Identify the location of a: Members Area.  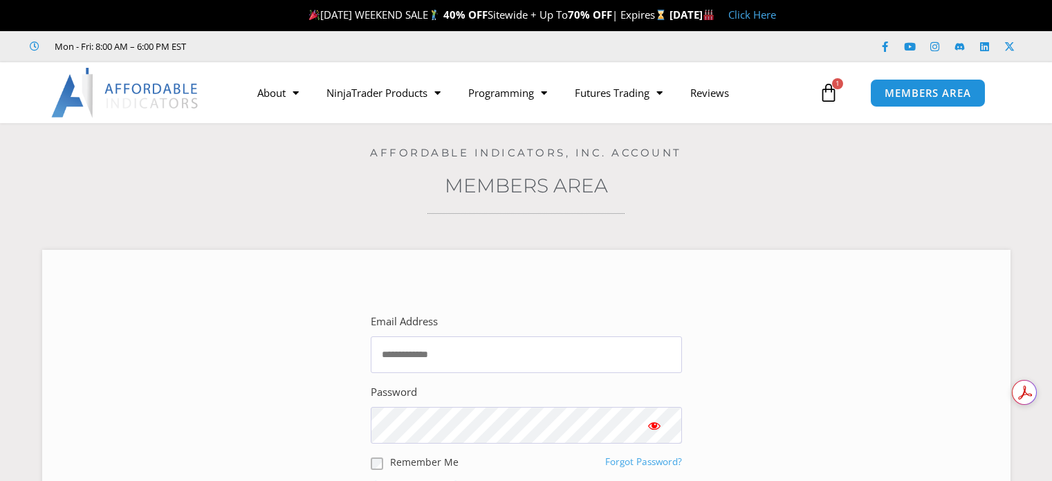
(526, 185).